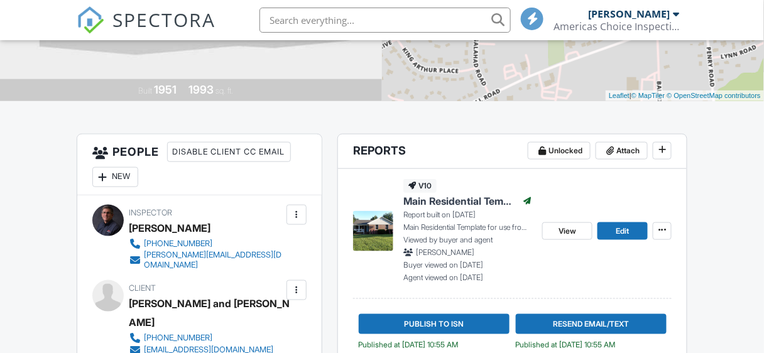 This screenshot has width=764, height=353. Describe the element at coordinates (146, 91) in the screenshot. I see `span: Built` at that location.